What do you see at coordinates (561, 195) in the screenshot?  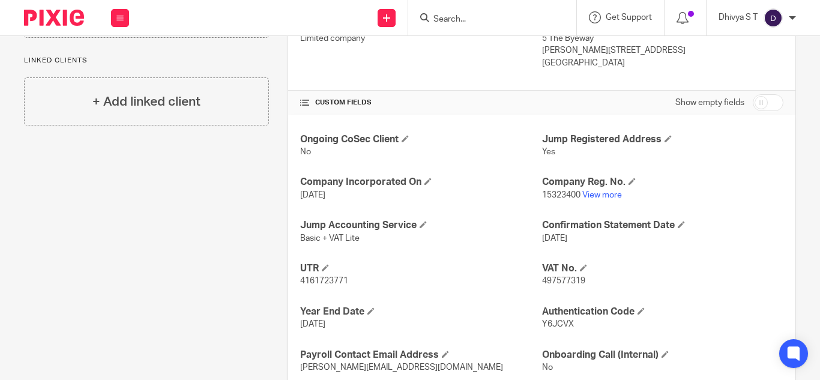 I see `span: 15323400` at bounding box center [561, 195].